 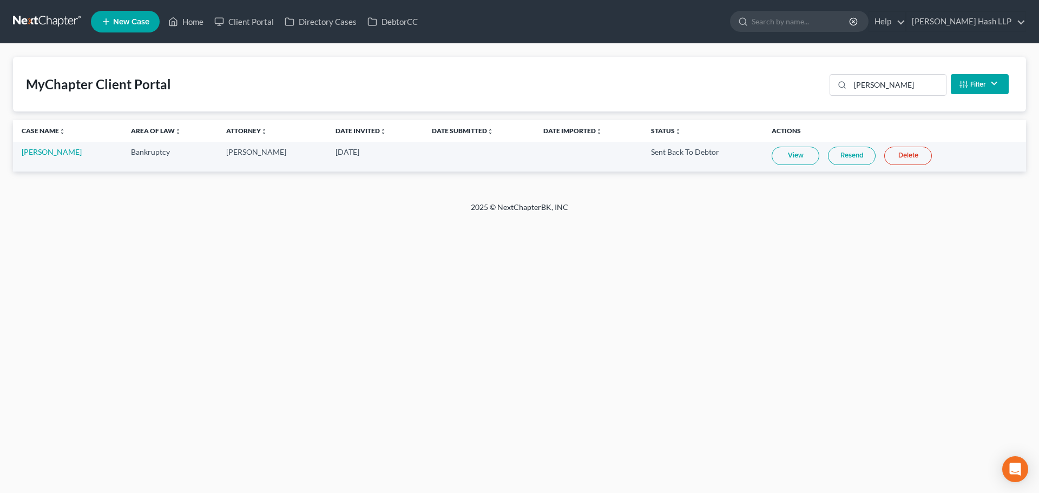 What do you see at coordinates (895, 131) in the screenshot?
I see `th: Actions` at bounding box center [895, 131].